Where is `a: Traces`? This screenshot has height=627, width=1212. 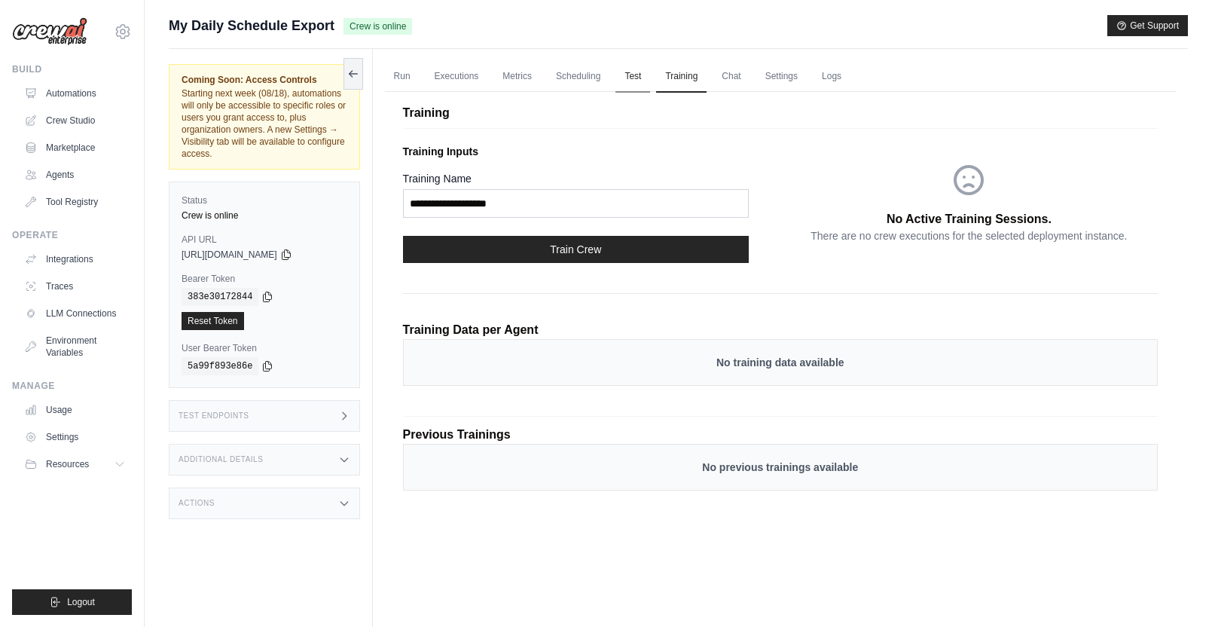
a: Traces is located at coordinates (75, 286).